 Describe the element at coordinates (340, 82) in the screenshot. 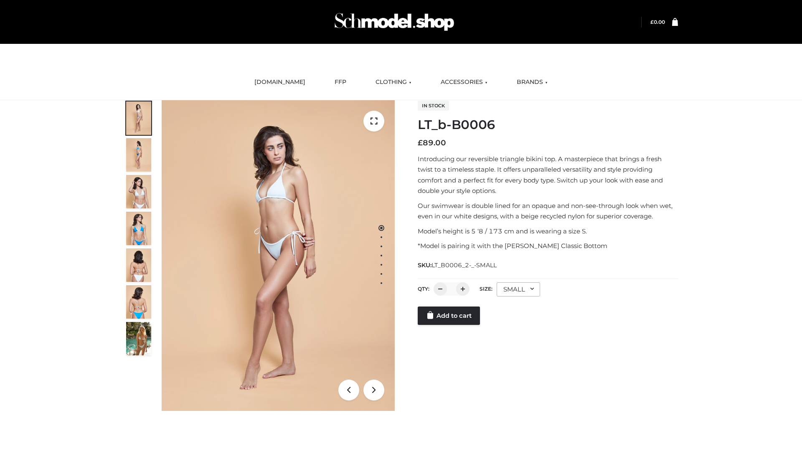

I see `a: FFP` at that location.